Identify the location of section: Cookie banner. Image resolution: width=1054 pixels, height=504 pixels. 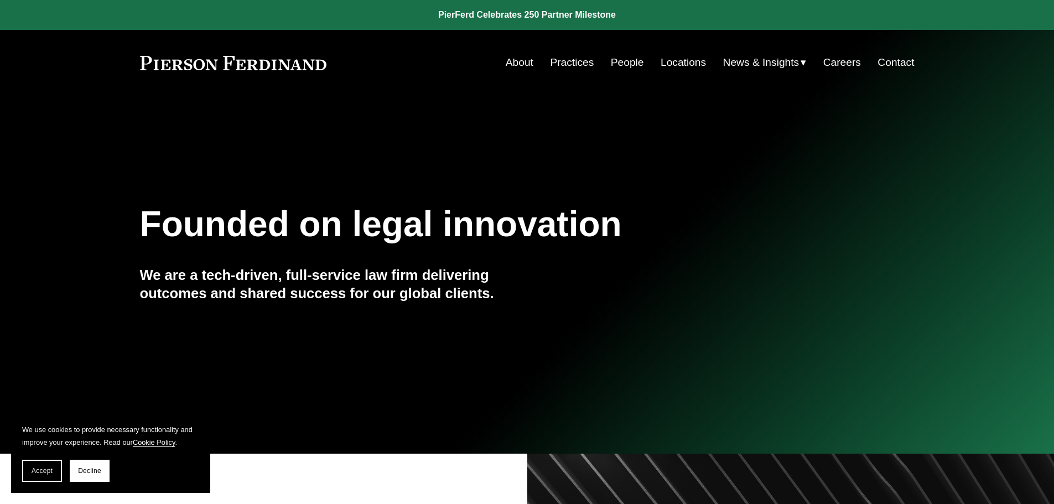
(111, 453).